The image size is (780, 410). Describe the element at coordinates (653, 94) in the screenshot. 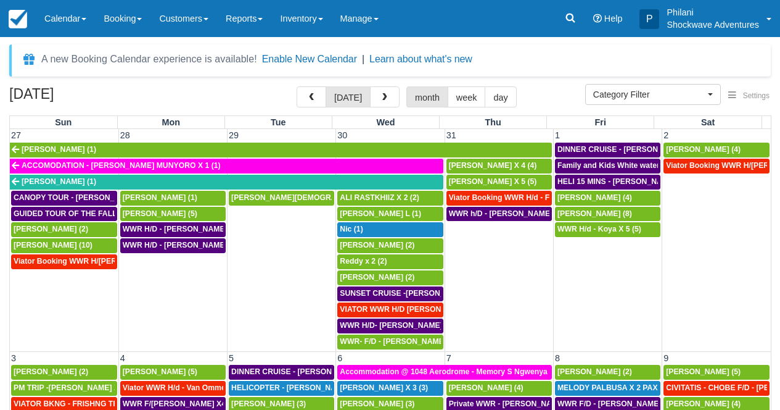

I see `button: Category Filter` at that location.